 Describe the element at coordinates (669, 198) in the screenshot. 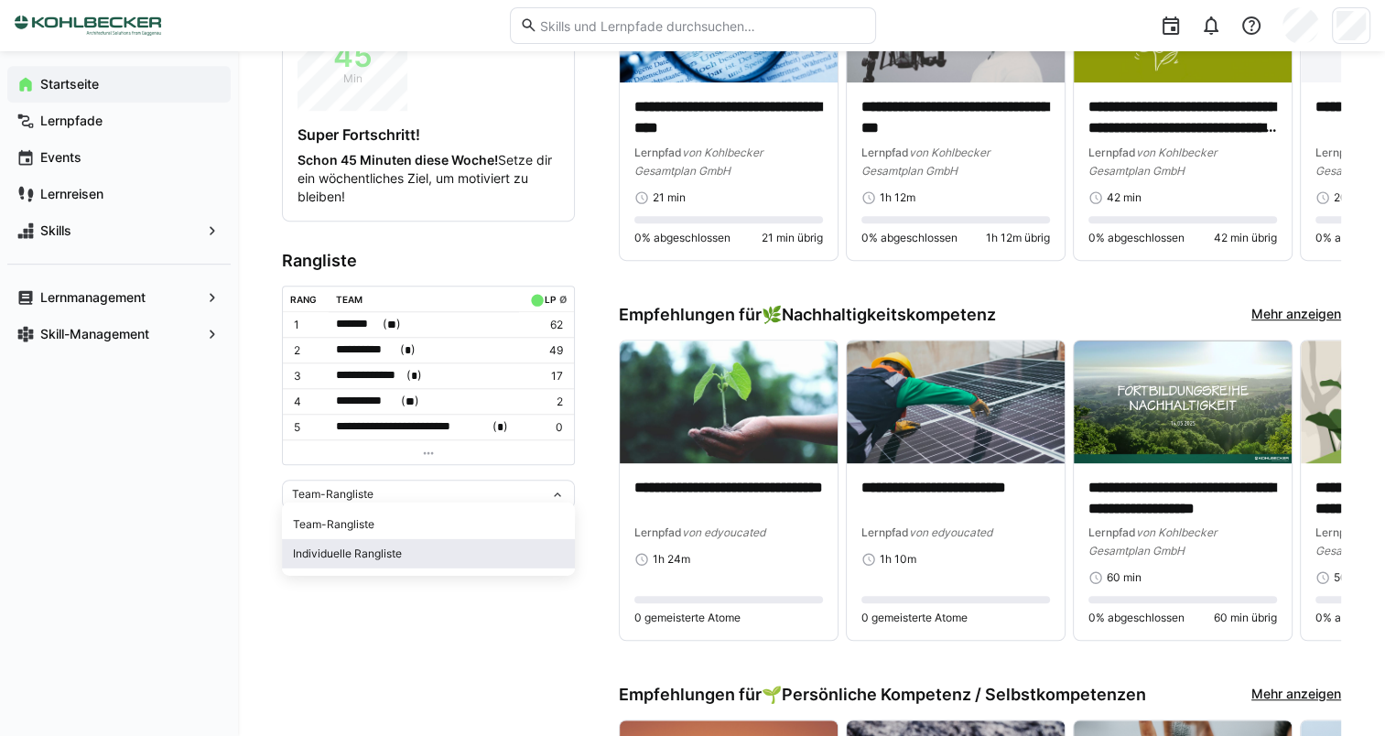

I see `span: 21 min` at that location.